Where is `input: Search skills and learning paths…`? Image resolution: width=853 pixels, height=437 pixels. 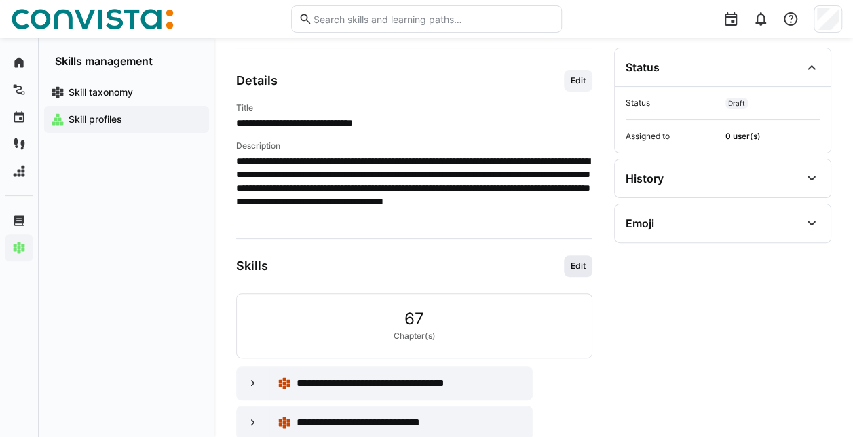 input: Search skills and learning paths… is located at coordinates (433, 19).